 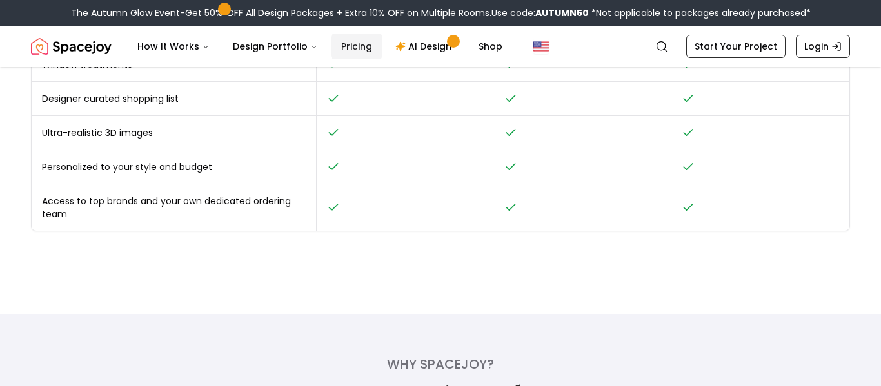 I want to click on h4: Why Spacejoy?, so click(x=440, y=364).